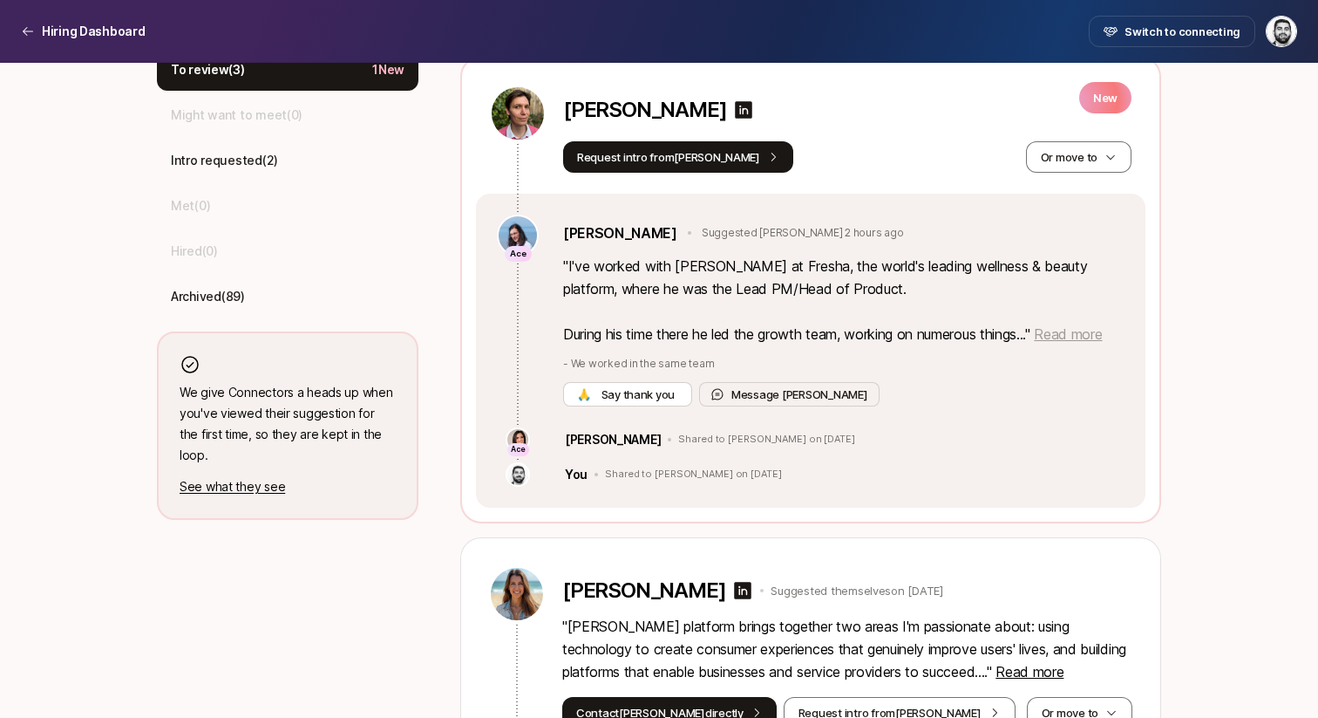 The height and width of the screenshot is (718, 1318). What do you see at coordinates (208, 70) in the screenshot?
I see `p: To review ( 3 )` at bounding box center [208, 70].